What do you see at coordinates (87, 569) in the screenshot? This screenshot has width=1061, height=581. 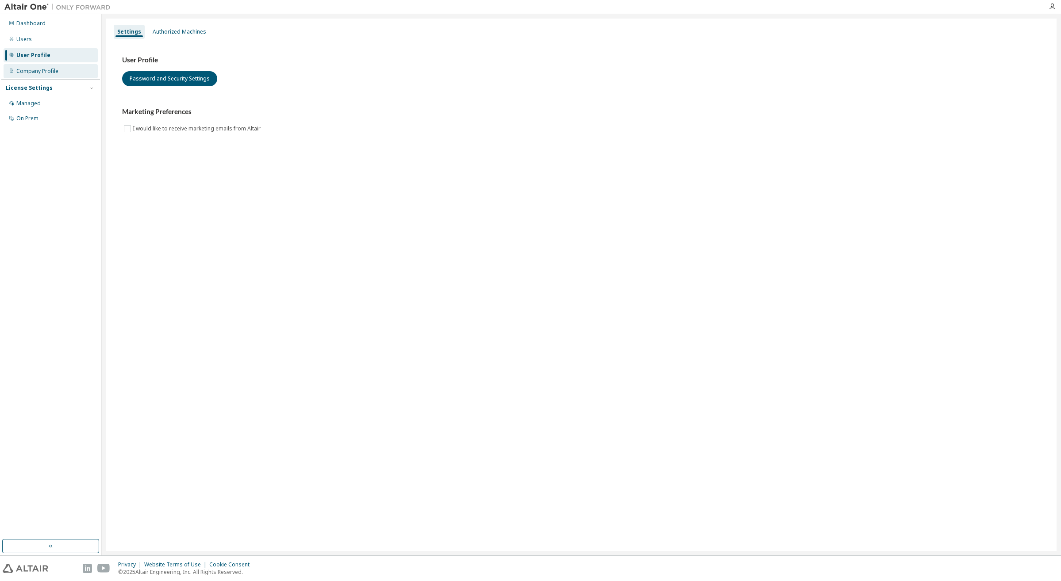 I see `img: linkedin.svg` at bounding box center [87, 569].